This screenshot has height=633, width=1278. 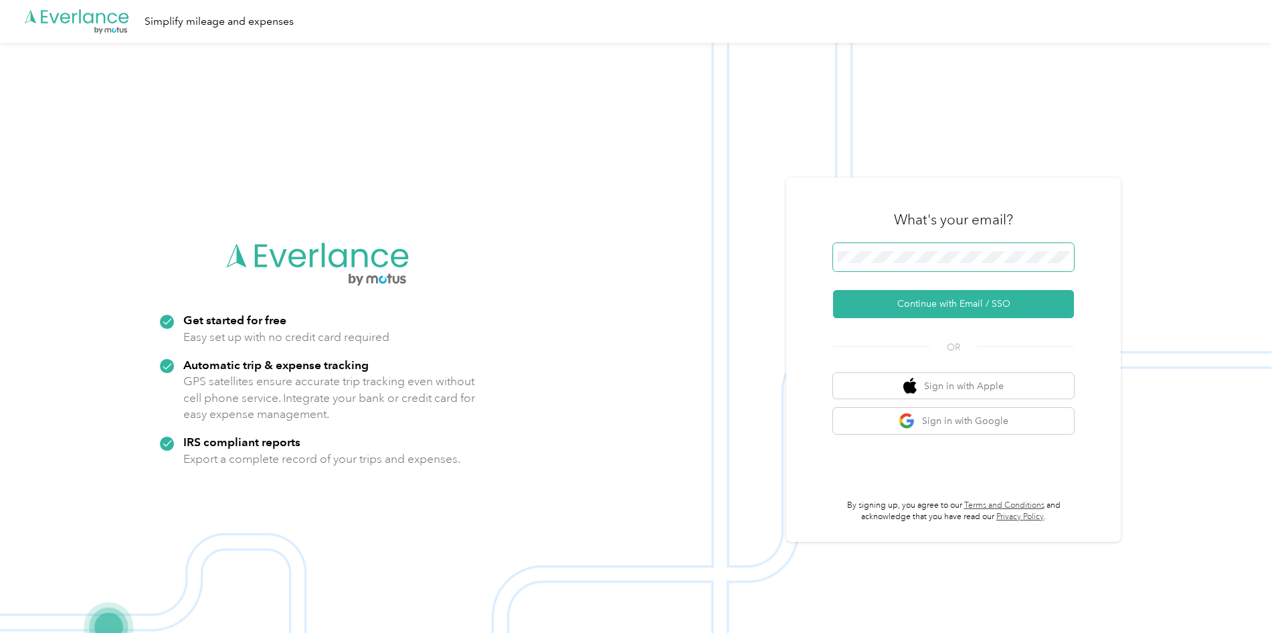 I want to click on h3: What's your email?, so click(x=954, y=220).